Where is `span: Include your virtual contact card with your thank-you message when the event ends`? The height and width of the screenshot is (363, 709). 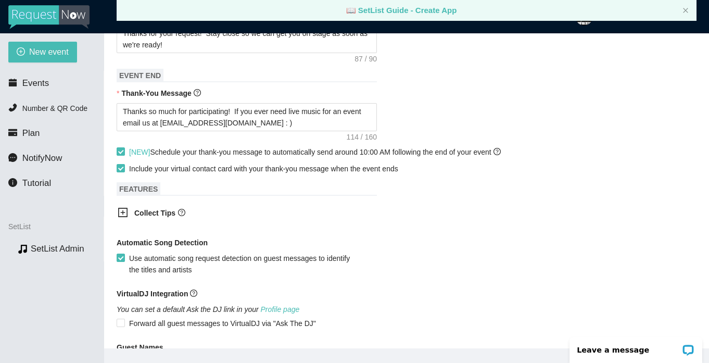
span: Include your virtual contact card with your thank-you message when the event ends is located at coordinates (263, 169).